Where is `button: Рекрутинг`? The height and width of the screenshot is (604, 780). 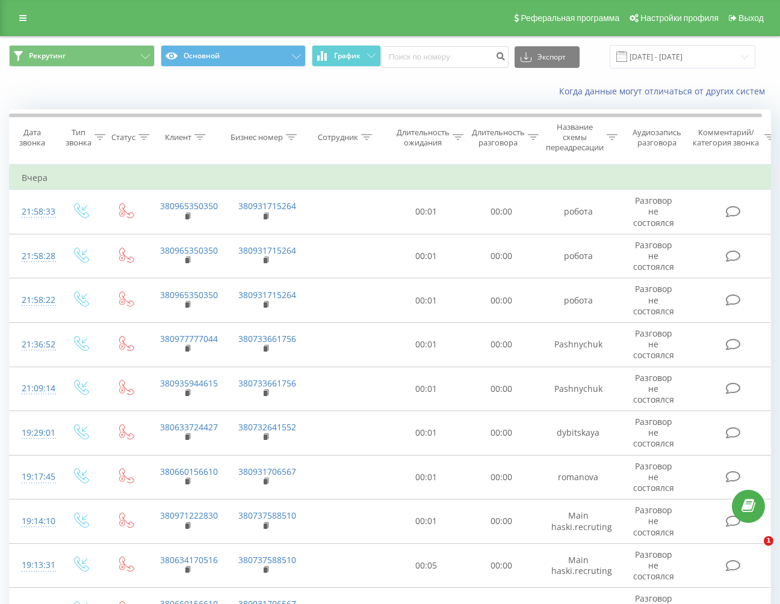
button: Рекрутинг is located at coordinates (82, 56).